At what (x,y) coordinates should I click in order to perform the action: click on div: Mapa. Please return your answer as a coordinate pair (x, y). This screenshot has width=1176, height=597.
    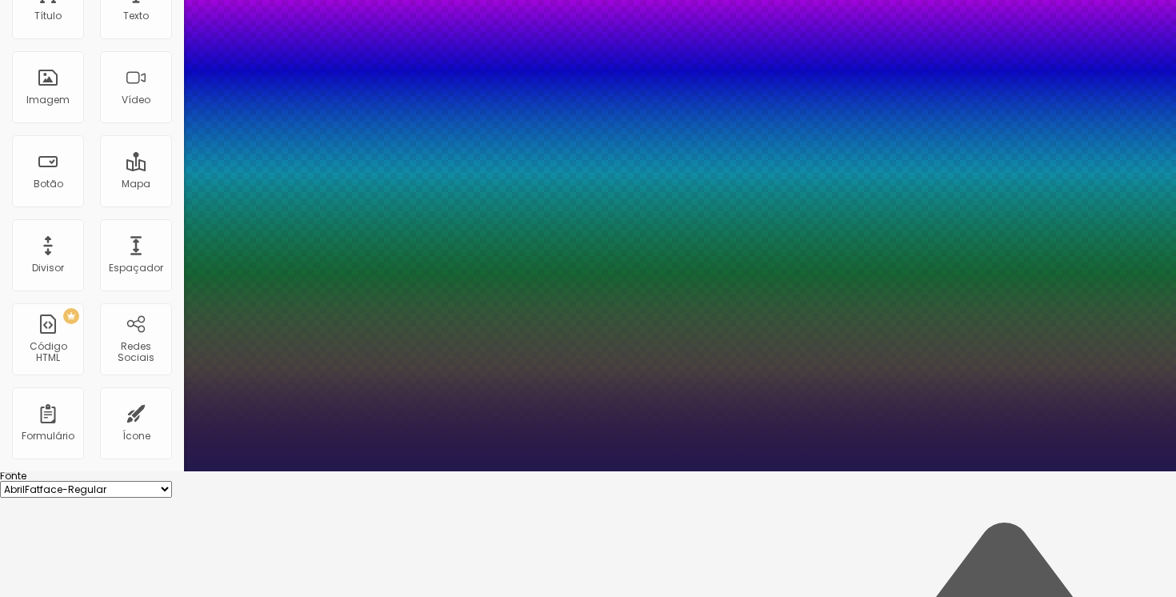
    Looking at the image, I should click on (136, 184).